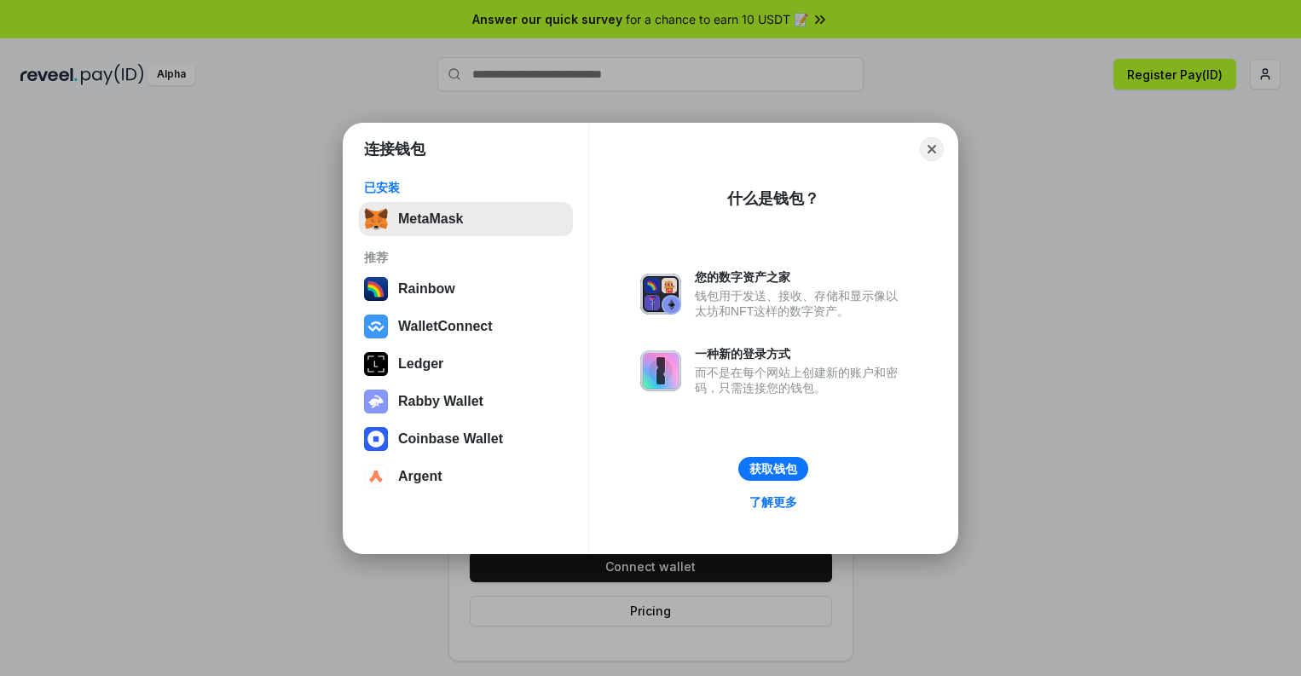  Describe the element at coordinates (420, 364) in the screenshot. I see `div: Ledger` at that location.